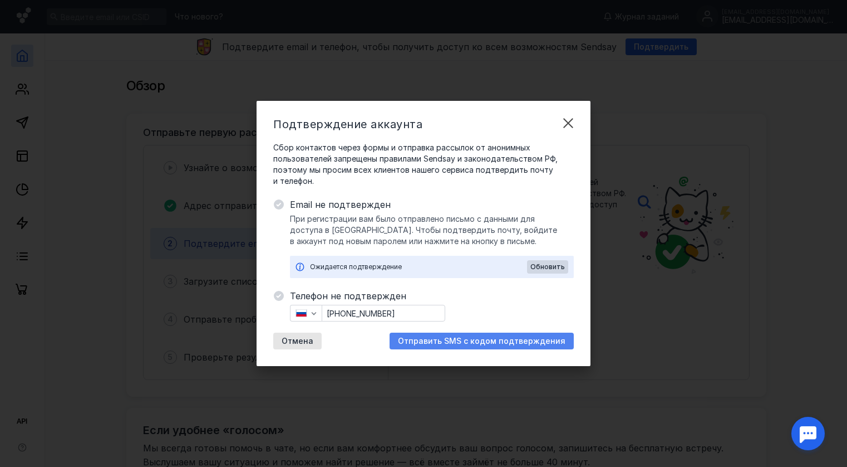 The image size is (847, 467). What do you see at coordinates (548, 267) in the screenshot?
I see `button: Обновить` at bounding box center [548, 267].